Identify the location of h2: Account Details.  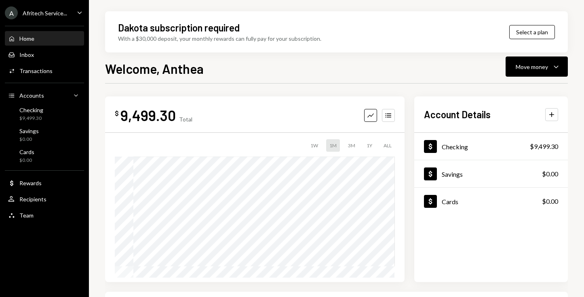
(457, 114).